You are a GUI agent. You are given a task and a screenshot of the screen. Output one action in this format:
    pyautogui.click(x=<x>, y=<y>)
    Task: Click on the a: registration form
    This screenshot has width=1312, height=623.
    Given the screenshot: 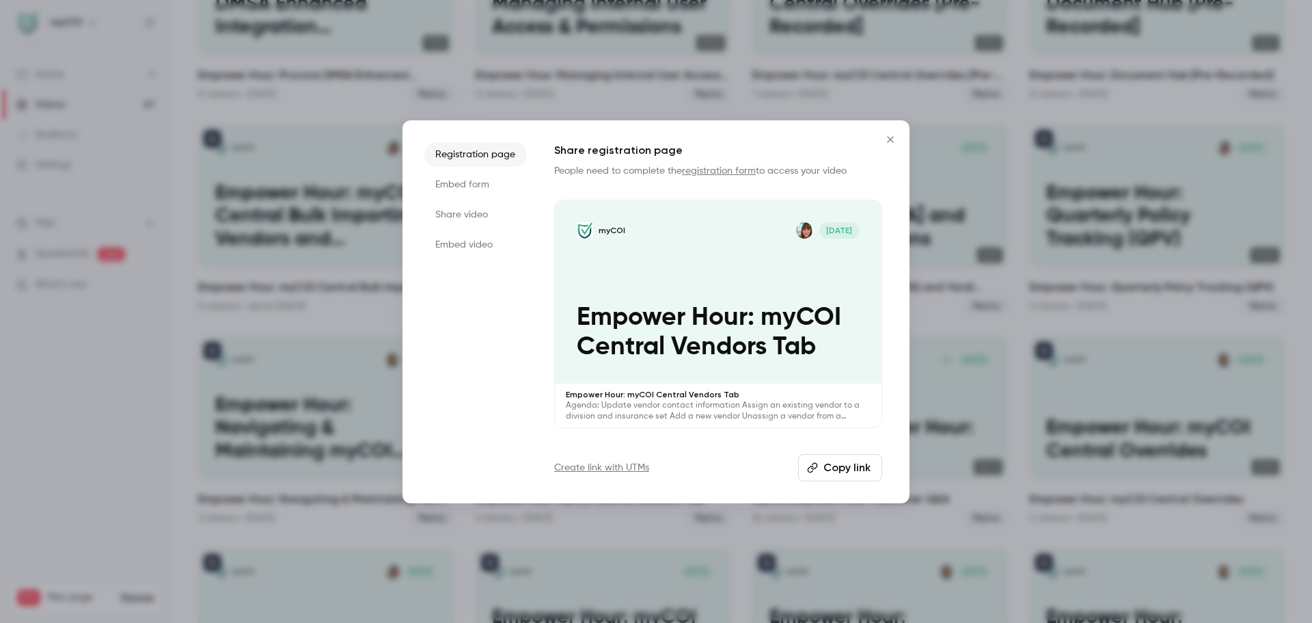 What is the action you would take?
    pyautogui.click(x=719, y=171)
    